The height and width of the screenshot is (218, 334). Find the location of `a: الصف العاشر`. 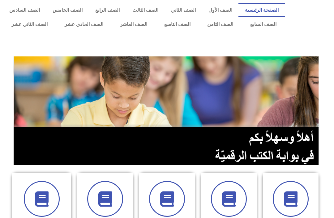

a: الصف العاشر is located at coordinates (133, 24).